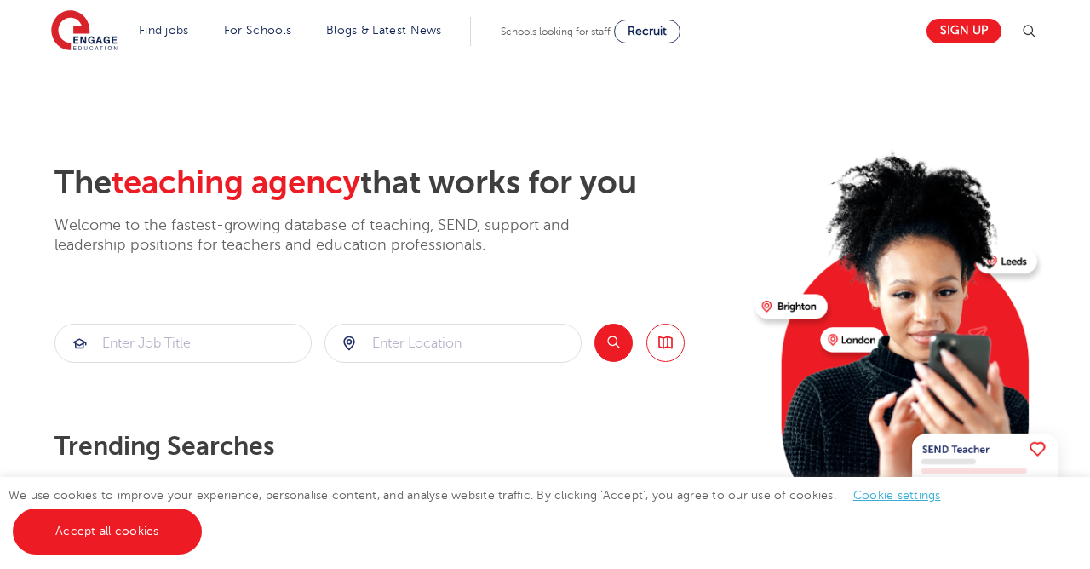  What do you see at coordinates (555, 31) in the screenshot?
I see `span: Schools looking for staff` at bounding box center [555, 31].